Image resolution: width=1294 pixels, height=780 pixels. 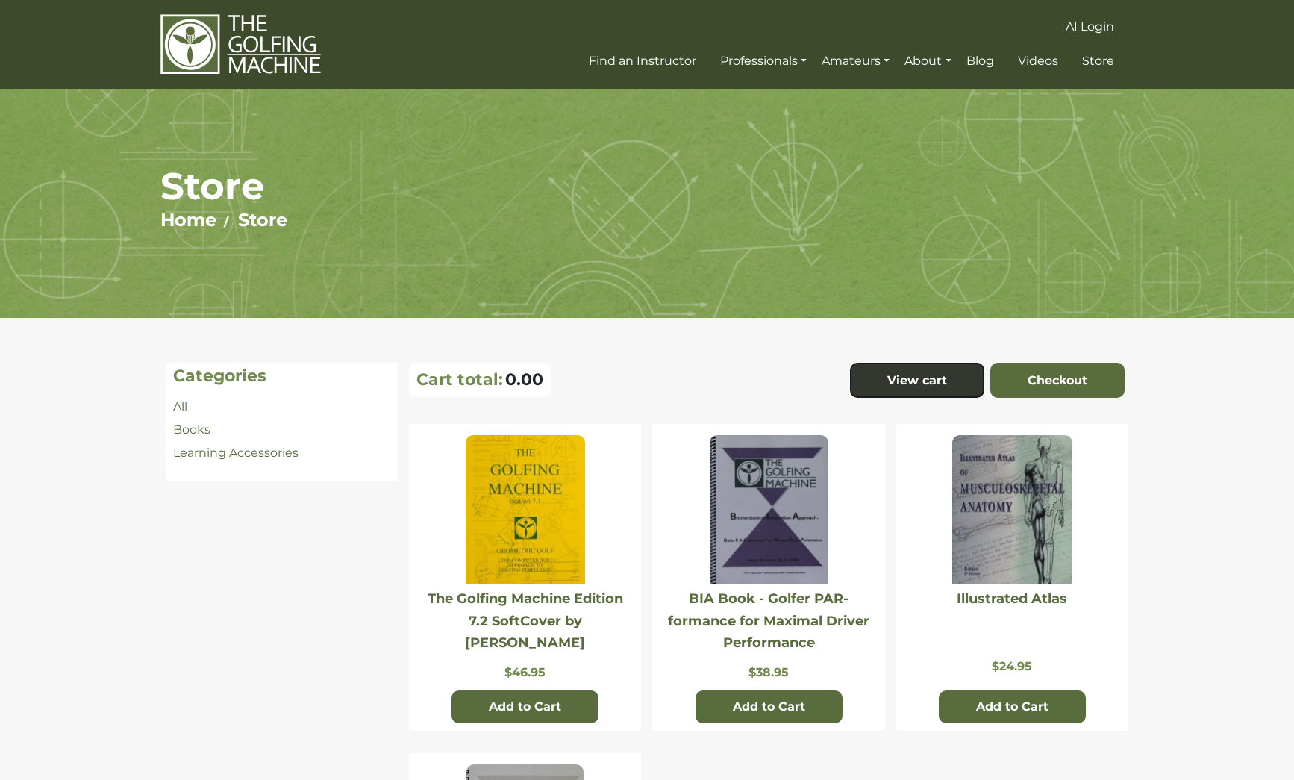 I want to click on p: Cart total:, so click(x=460, y=379).